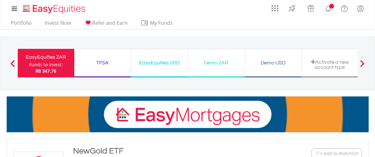  Describe the element at coordinates (275, 7) in the screenshot. I see `a: AppsGrid` at that location.